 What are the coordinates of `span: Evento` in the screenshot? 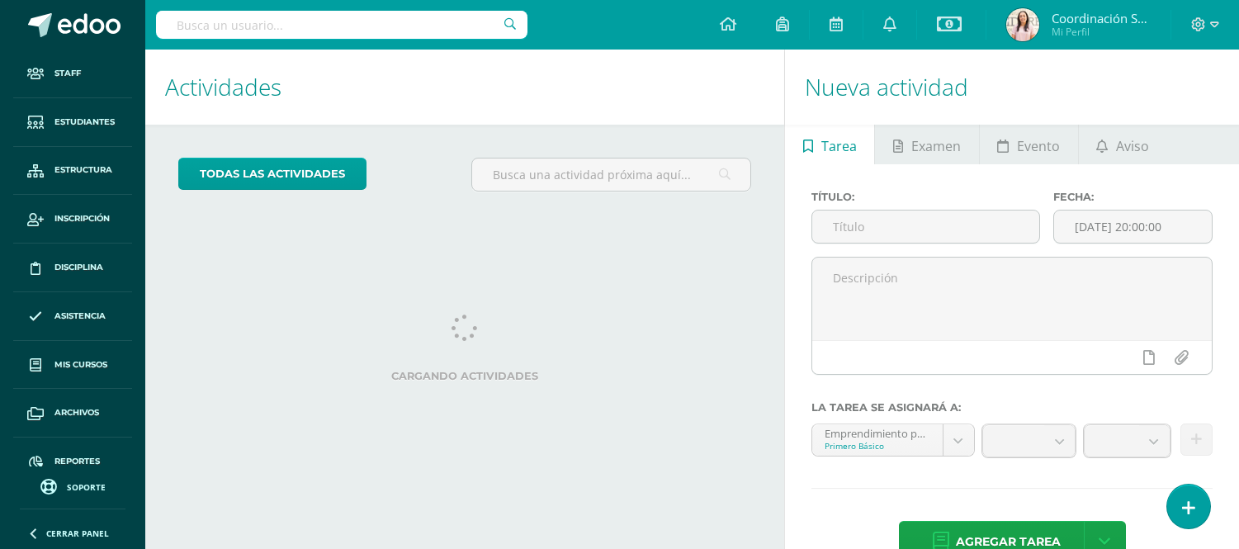 It's located at (1039, 146).